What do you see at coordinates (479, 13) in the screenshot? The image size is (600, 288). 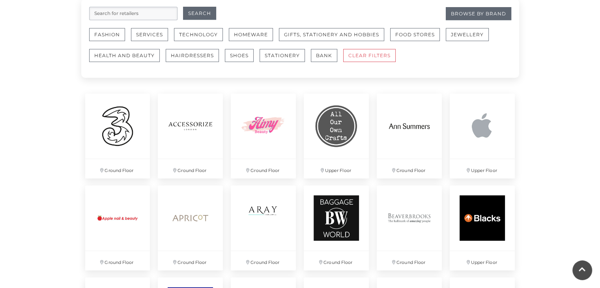 I see `a: Browse By Brand` at bounding box center [479, 13].